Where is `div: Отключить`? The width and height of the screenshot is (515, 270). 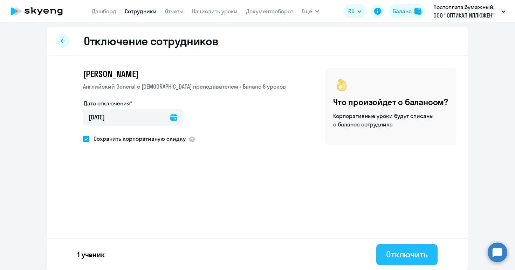 div: Отключить is located at coordinates (406, 254).